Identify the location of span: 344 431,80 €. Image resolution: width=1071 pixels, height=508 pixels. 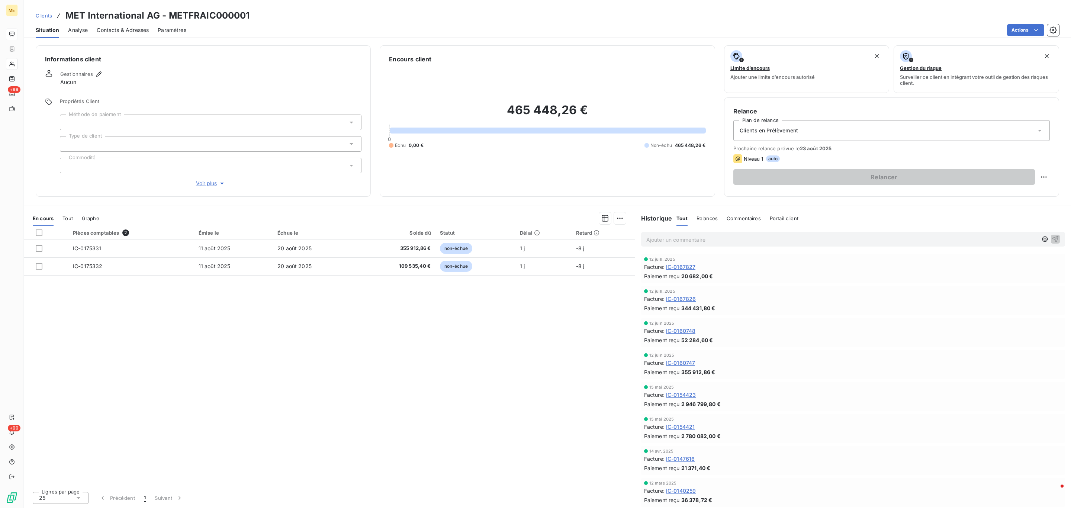
(699, 308).